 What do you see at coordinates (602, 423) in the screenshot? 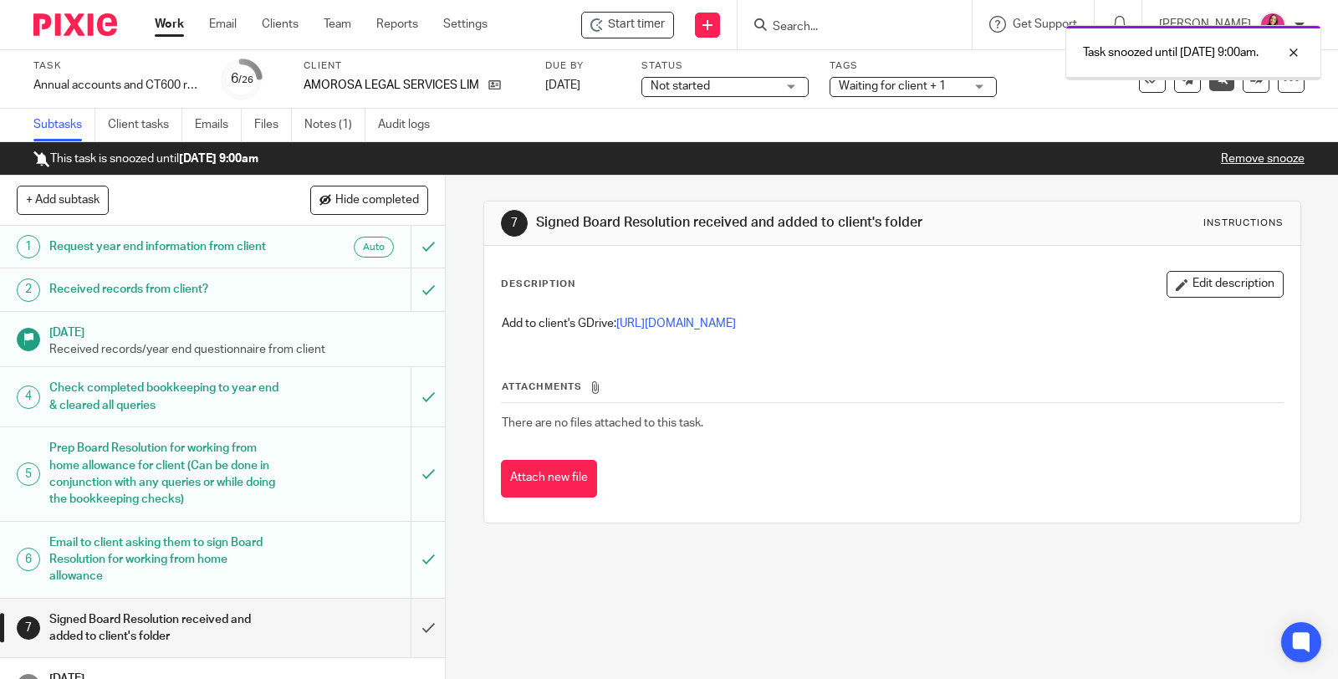
I see `span: There are no files attached to this task.` at bounding box center [602, 423].